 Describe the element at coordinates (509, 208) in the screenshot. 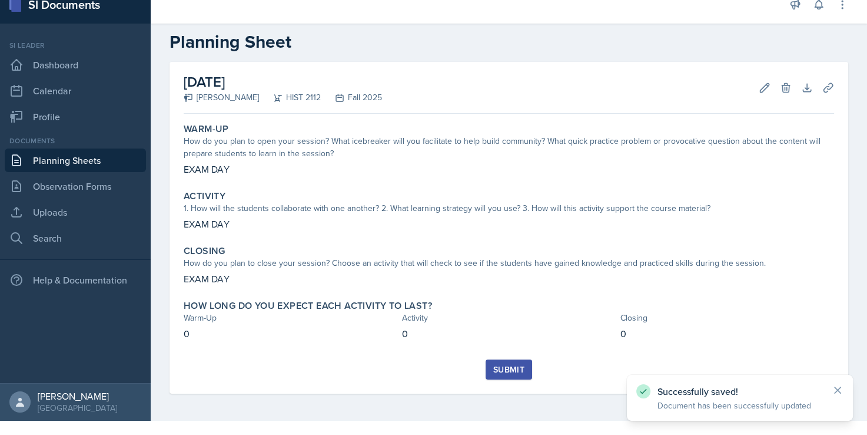

I see `div: 1. How will the students collaborate with one another? 2. What learning strategy will you use? 3....` at that location.